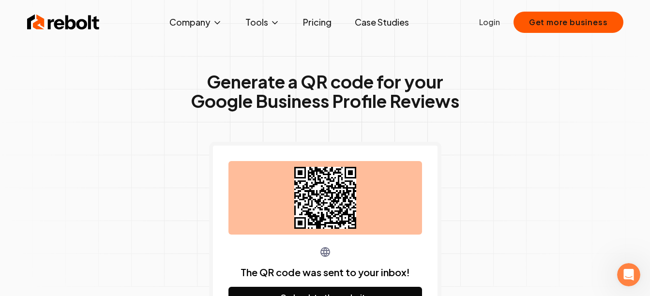 Image resolution: width=650 pixels, height=296 pixels. What do you see at coordinates (489, 22) in the screenshot?
I see `a: Login` at bounding box center [489, 22].